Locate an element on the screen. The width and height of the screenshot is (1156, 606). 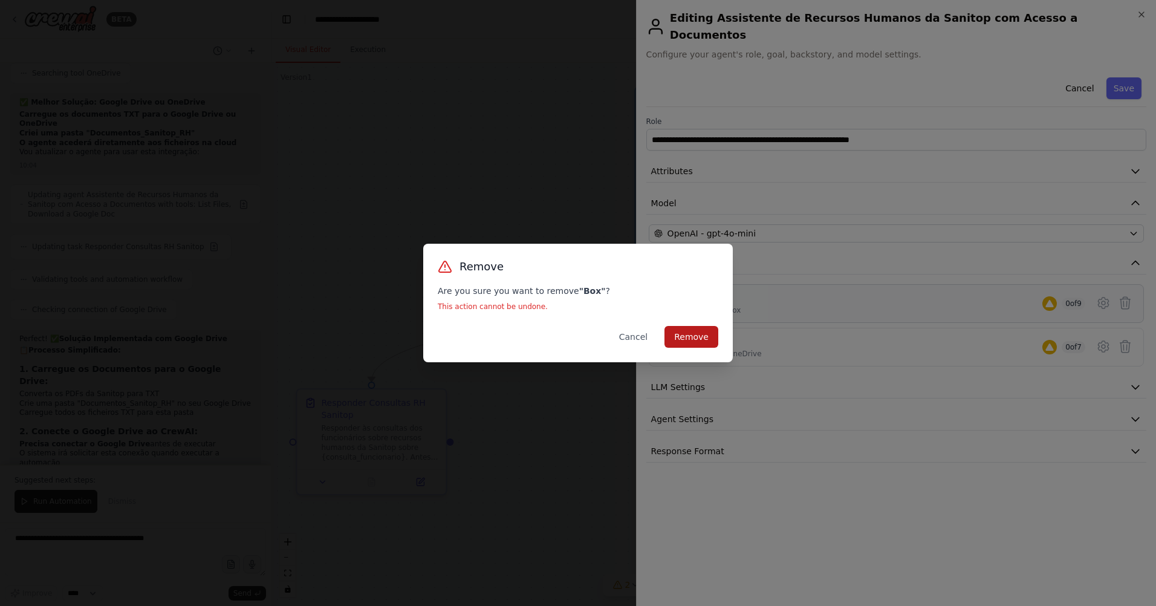
p: This action cannot be undone. is located at coordinates (578, 307).